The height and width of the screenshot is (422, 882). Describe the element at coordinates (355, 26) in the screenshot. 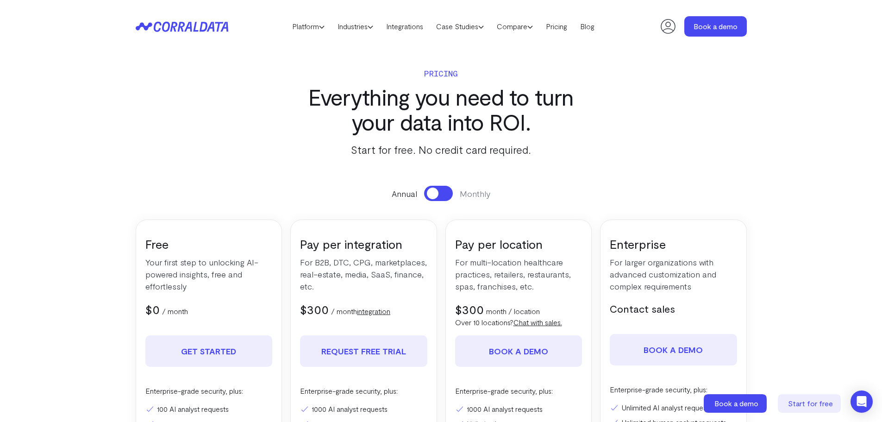

I see `a: Industries` at that location.